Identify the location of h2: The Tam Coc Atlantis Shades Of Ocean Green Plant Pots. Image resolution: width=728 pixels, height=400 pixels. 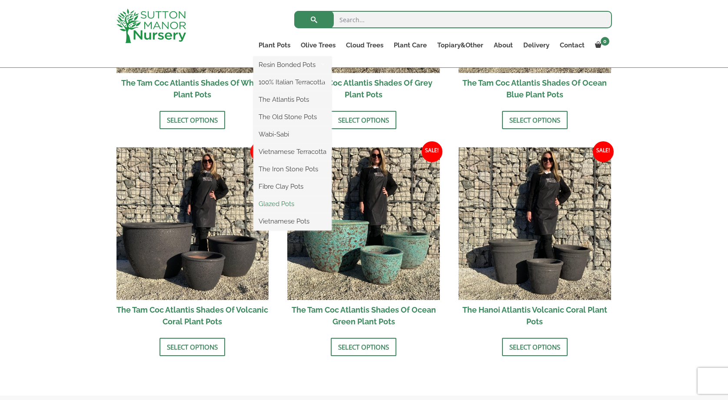
(363, 315).